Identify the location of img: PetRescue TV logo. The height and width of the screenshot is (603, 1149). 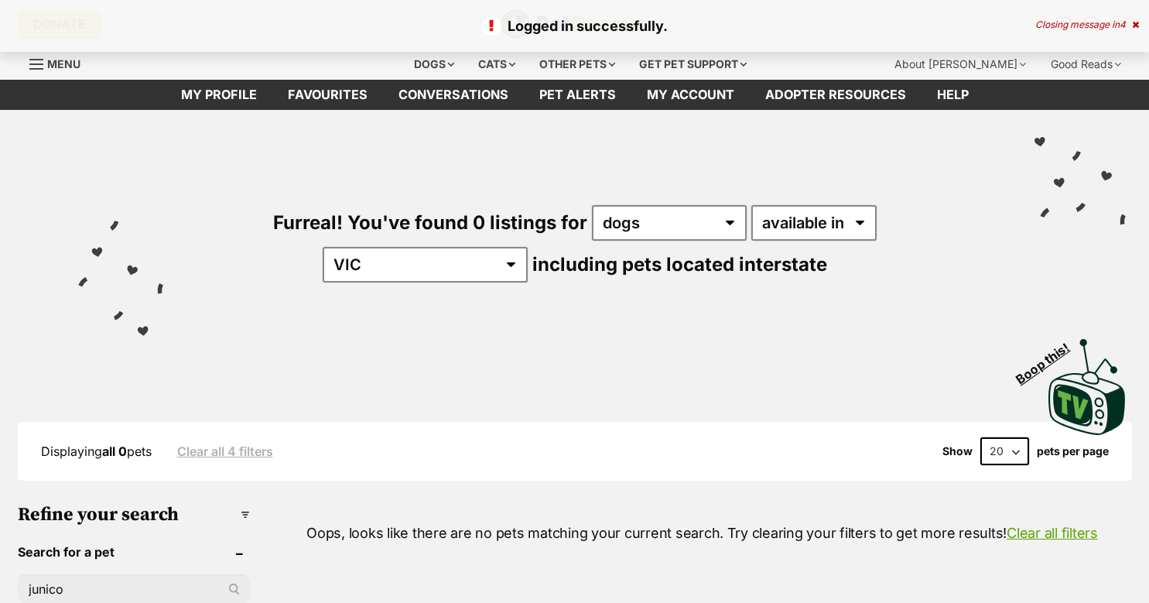
(1087, 387).